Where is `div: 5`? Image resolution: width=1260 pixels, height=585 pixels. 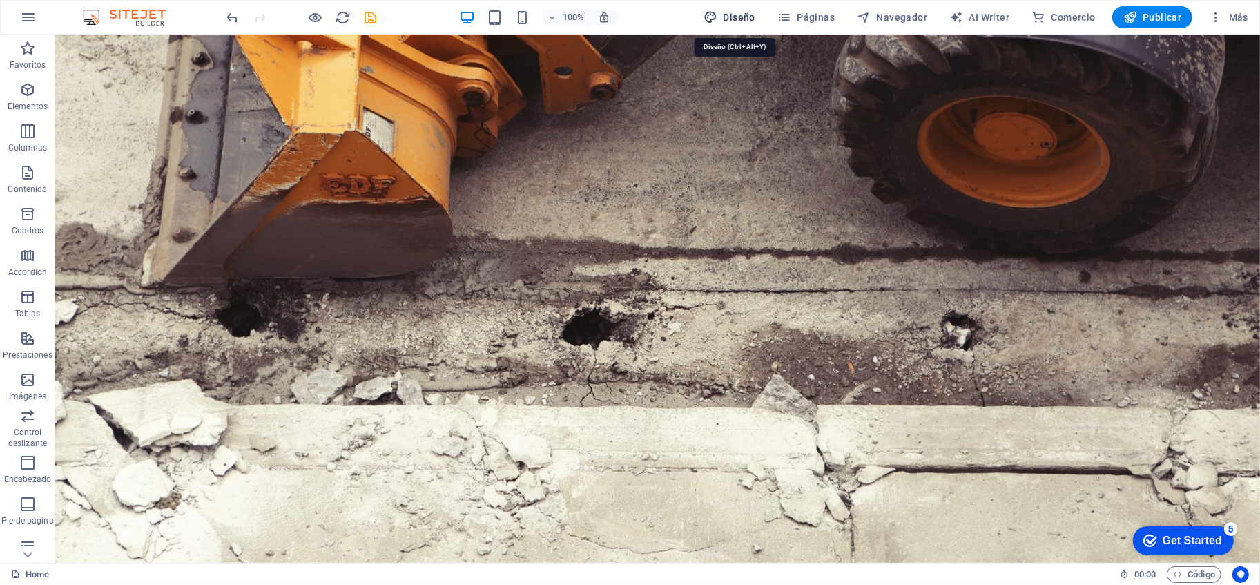
div: 5 is located at coordinates (109, 10).